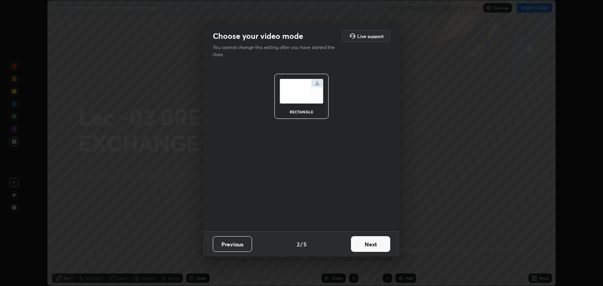 This screenshot has width=603, height=286. What do you see at coordinates (370, 36) in the screenshot?
I see `h5: Live support` at bounding box center [370, 36].